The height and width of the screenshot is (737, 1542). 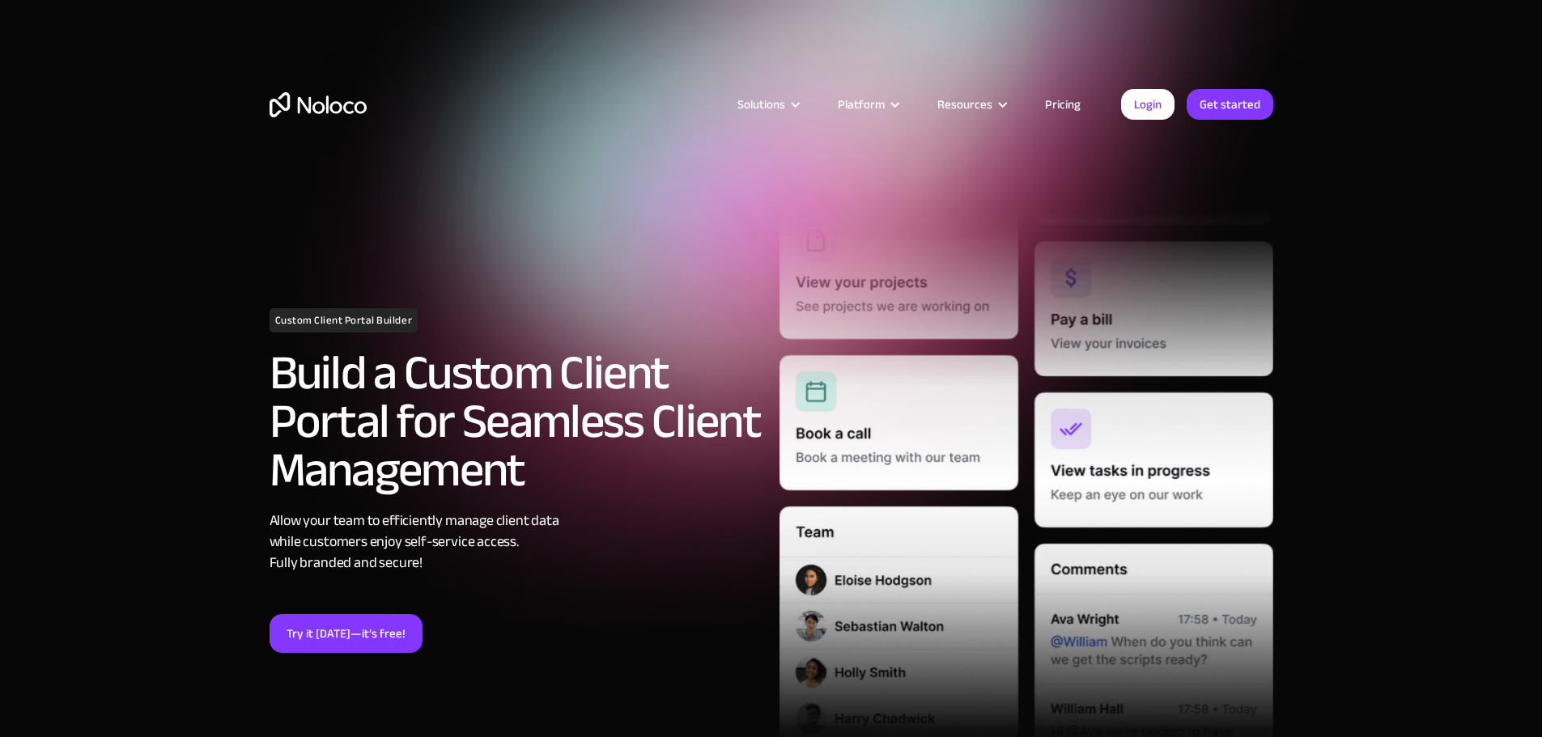 What do you see at coordinates (516, 542) in the screenshot?
I see `div: Allow your team to efficiently manage client data while customers enjoy self-service access. Full...` at bounding box center [516, 542].